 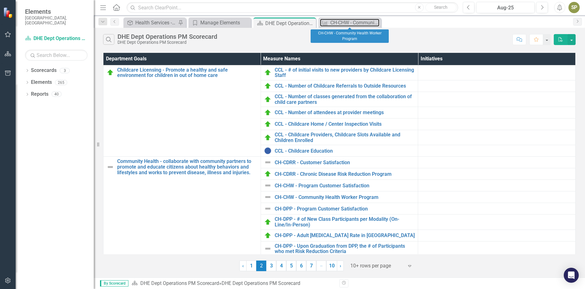 What do you see at coordinates (345, 99) in the screenshot?
I see `a: CCL - Number of classes generated from the collaboration of child care partners` at bounding box center [345, 99].